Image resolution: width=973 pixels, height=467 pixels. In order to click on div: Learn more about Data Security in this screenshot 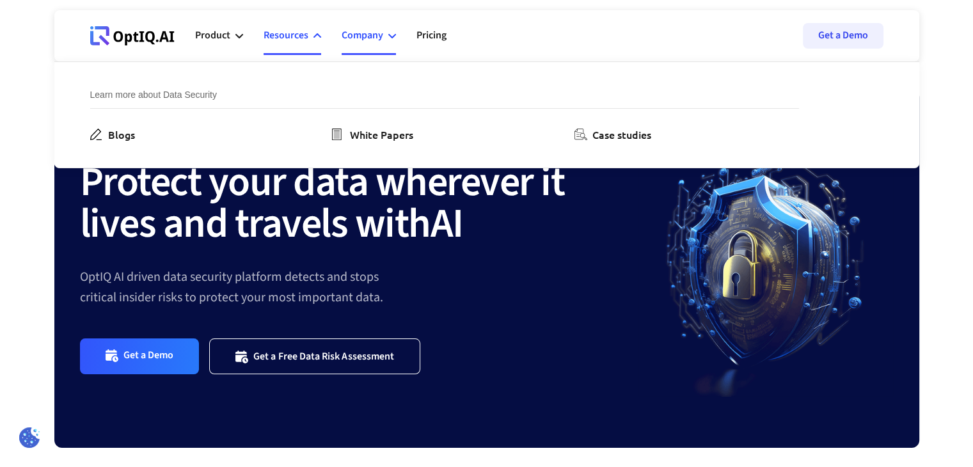, I will do `click(445, 98)`.